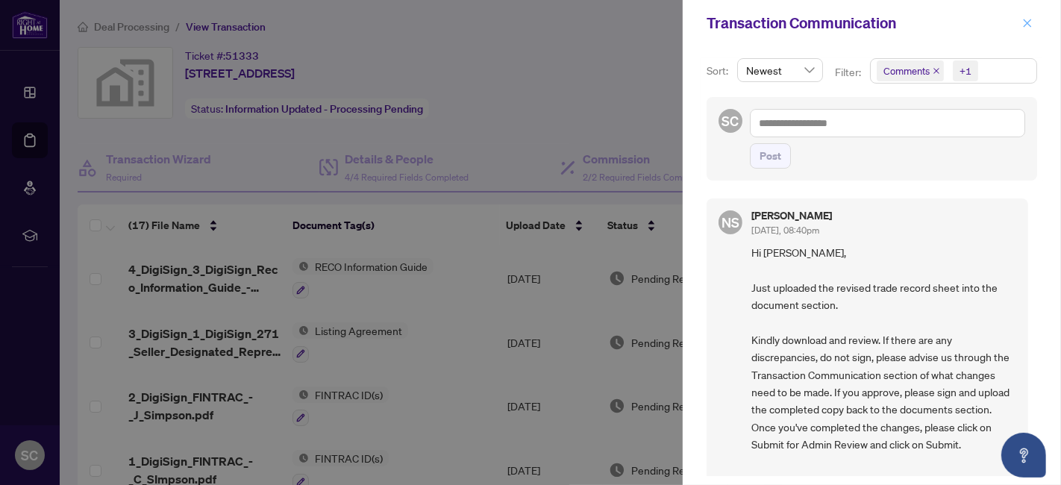 The height and width of the screenshot is (485, 1061). Describe the element at coordinates (862, 23) in the screenshot. I see `div: Transaction Communication` at that location.